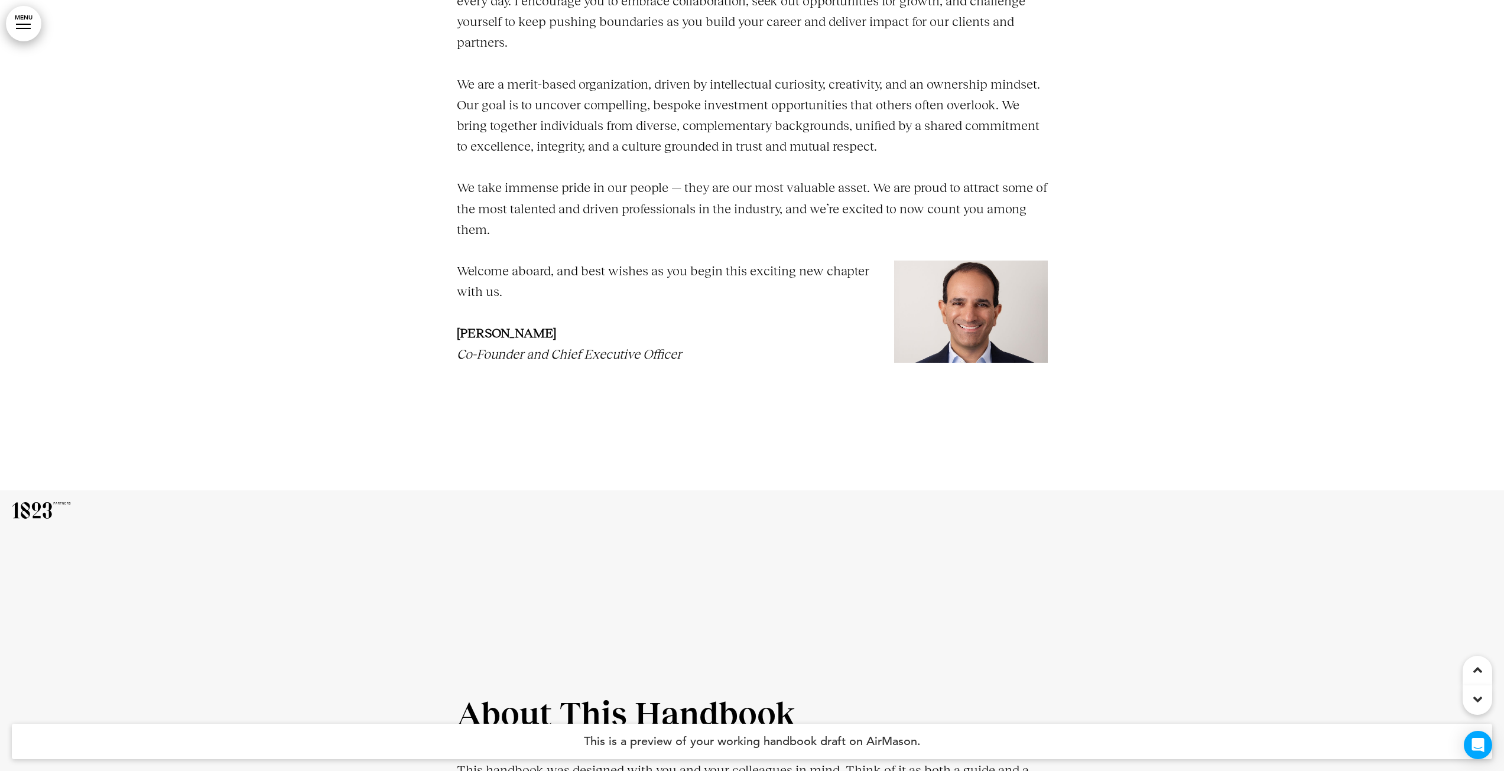 This screenshot has height=771, width=1504. Describe the element at coordinates (751, 741) in the screenshot. I see `h4: This is a preview of your working handbook draft on AirMason.` at that location.